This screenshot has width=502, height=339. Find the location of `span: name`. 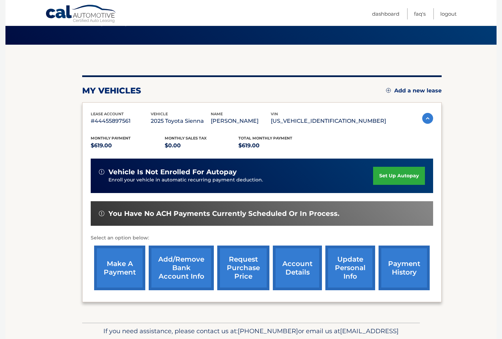

span: name is located at coordinates (217, 114).